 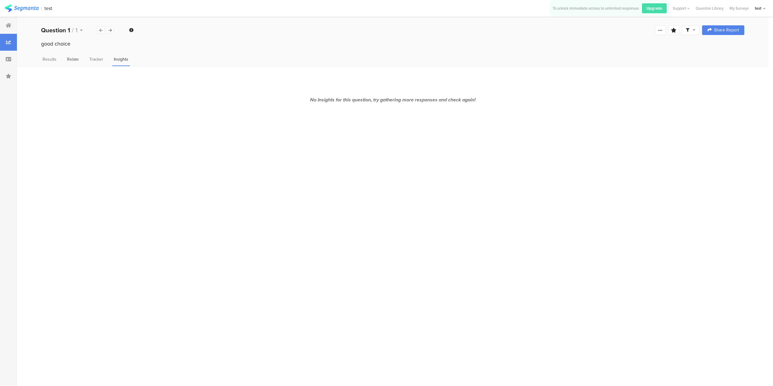 What do you see at coordinates (727, 30) in the screenshot?
I see `span: Share Report` at bounding box center [727, 30].